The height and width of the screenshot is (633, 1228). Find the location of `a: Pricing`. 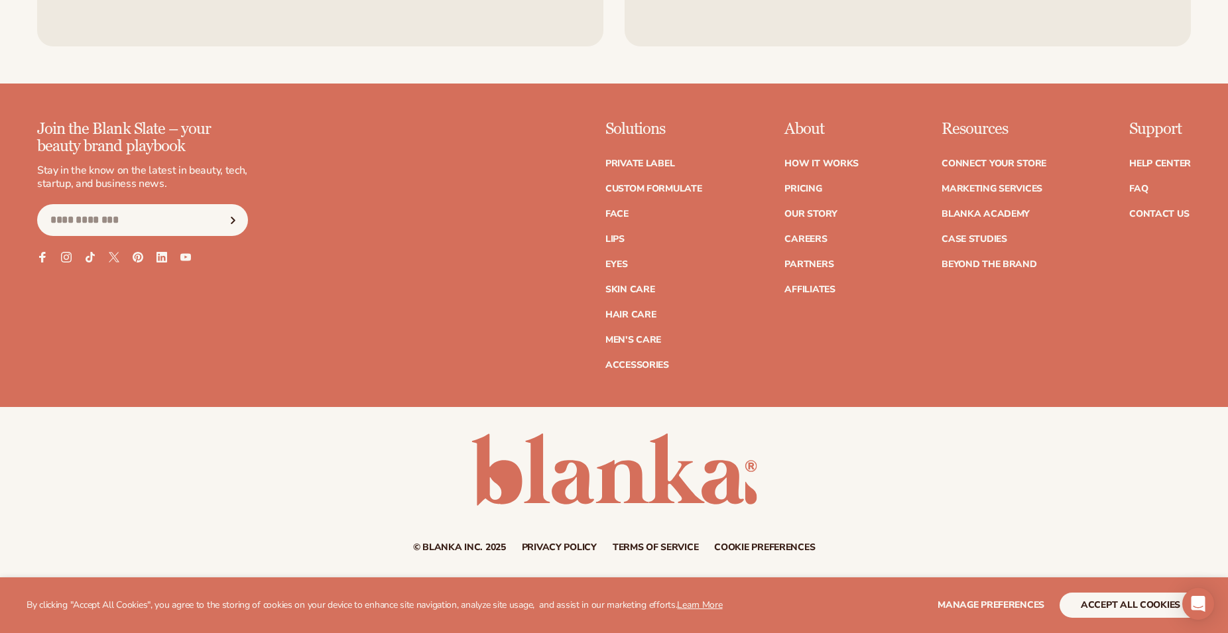

a: Pricing is located at coordinates (803, 189).